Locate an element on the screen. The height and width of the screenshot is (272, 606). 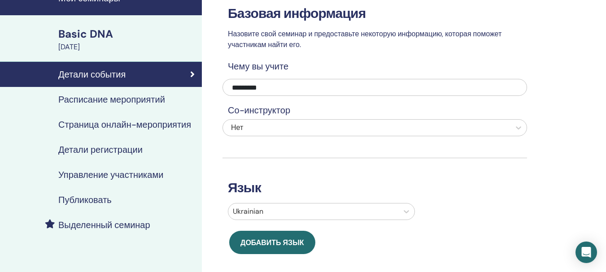
div: Basic DNA is located at coordinates (127, 34).